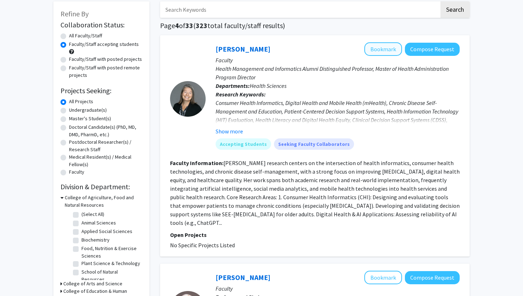 The width and height of the screenshot is (523, 296). What do you see at coordinates (268, 86) in the screenshot?
I see `span: Health Sciences` at bounding box center [268, 86].